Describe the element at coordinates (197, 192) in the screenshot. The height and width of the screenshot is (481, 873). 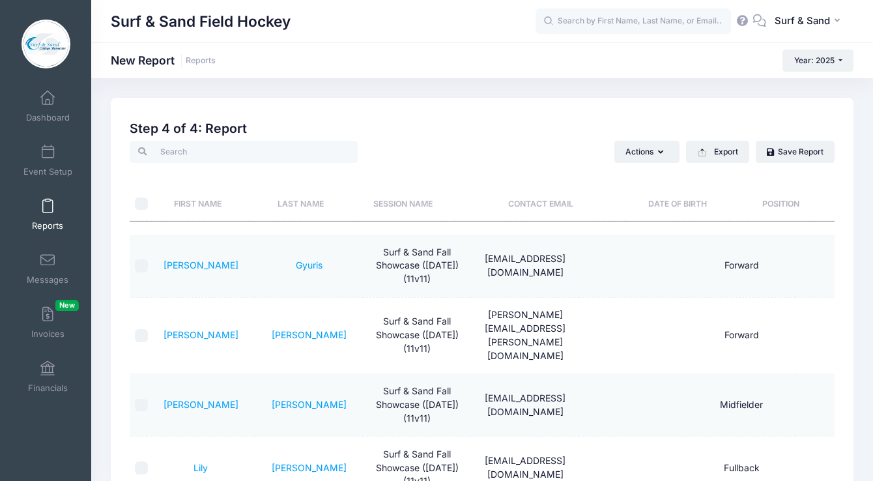
I see `th: First Name: activate to sort column ascending` at that location.